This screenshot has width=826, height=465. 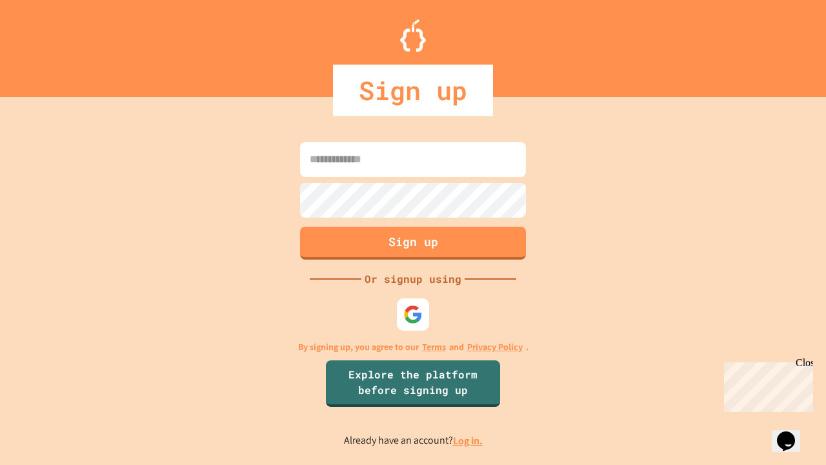 What do you see at coordinates (495, 347) in the screenshot?
I see `a: Privacy Policy` at bounding box center [495, 347].